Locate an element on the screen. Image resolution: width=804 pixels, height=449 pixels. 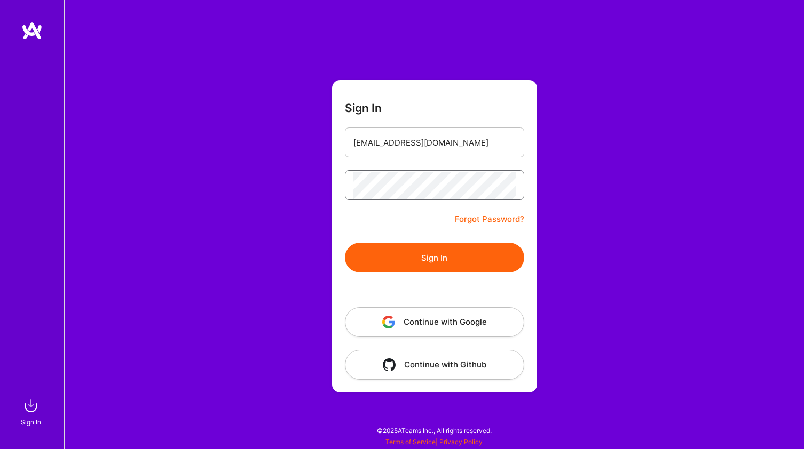
div: © 2025 ATeams Inc., All rights reserved. is located at coordinates (434, 431).